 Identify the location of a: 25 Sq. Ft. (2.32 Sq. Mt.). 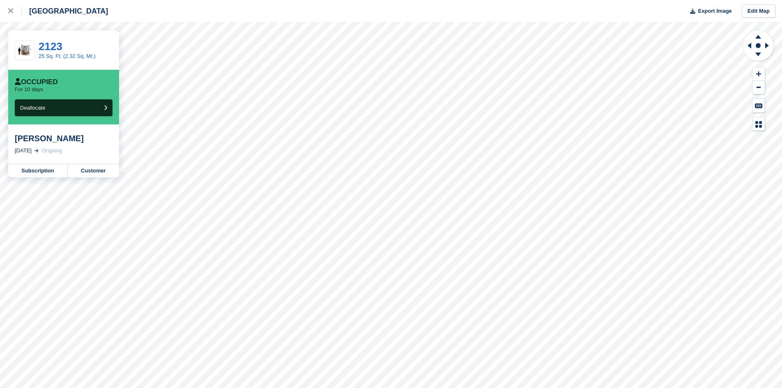
(67, 56).